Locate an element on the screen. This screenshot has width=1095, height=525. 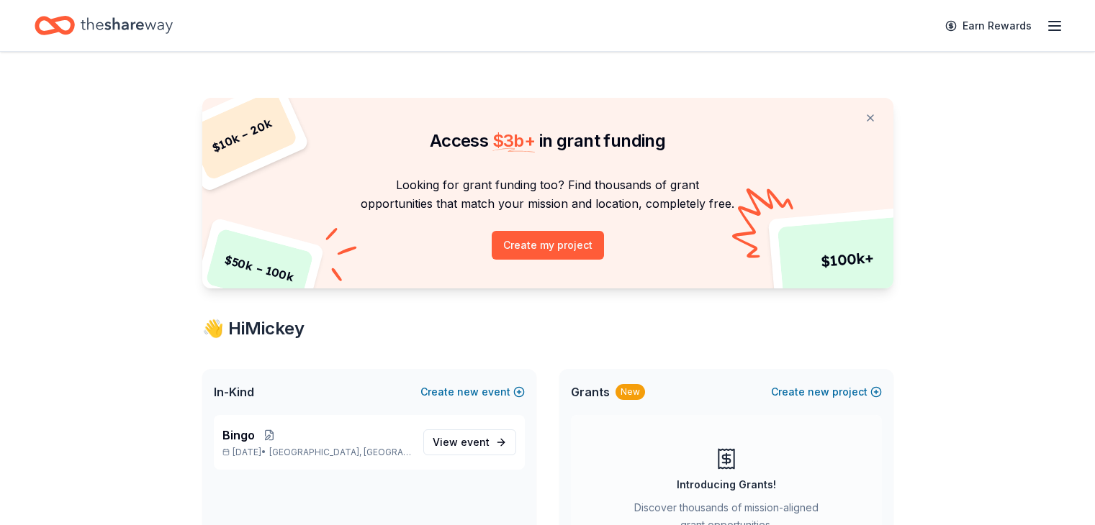
div: 👋 Hi Mickey is located at coordinates (548, 329).